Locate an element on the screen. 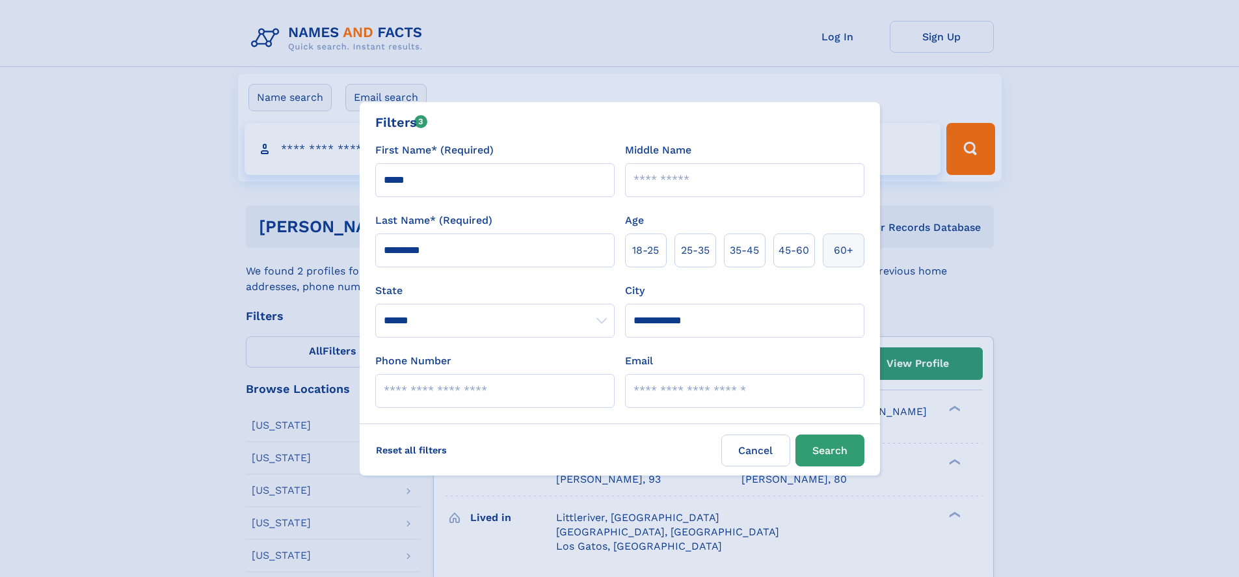  span: 18‑25 is located at coordinates (645, 250).